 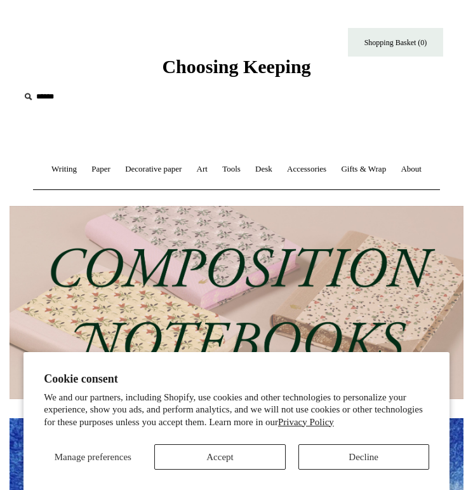 I want to click on a: Shopping Basket (0), so click(x=396, y=42).